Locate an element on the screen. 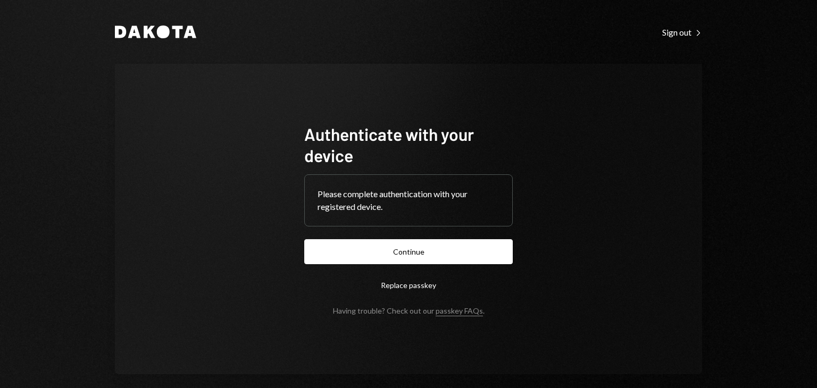 This screenshot has width=817, height=388. button: Continue is located at coordinates (409, 252).